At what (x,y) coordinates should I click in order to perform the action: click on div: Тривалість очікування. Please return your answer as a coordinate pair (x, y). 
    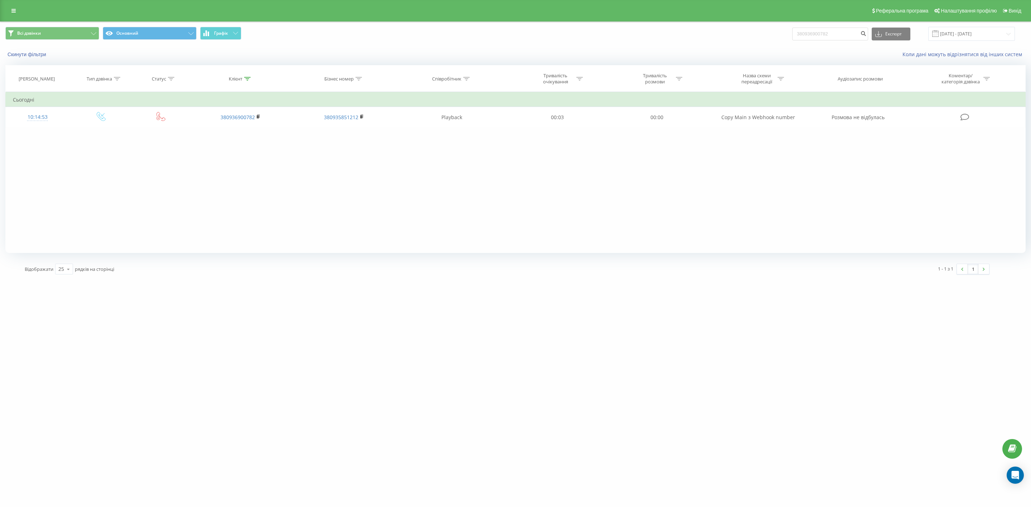
    Looking at the image, I should click on (555, 79).